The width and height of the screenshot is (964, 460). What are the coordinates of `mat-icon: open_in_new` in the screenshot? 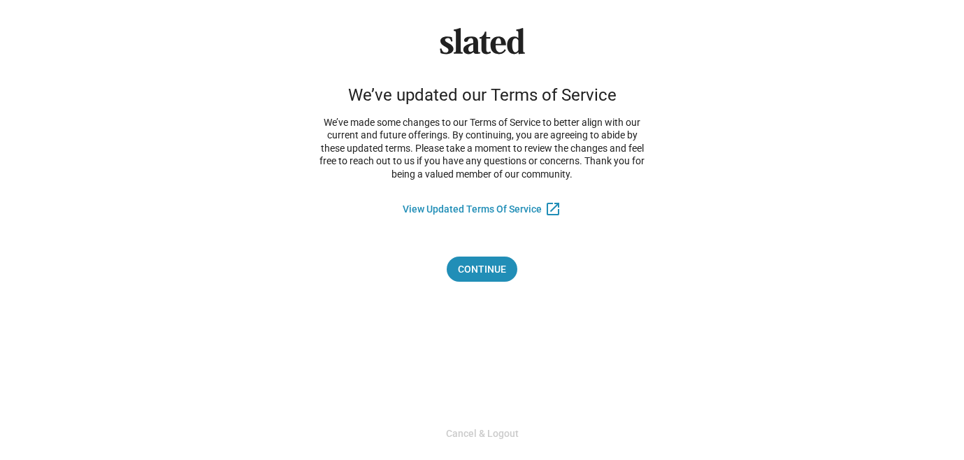 It's located at (553, 209).